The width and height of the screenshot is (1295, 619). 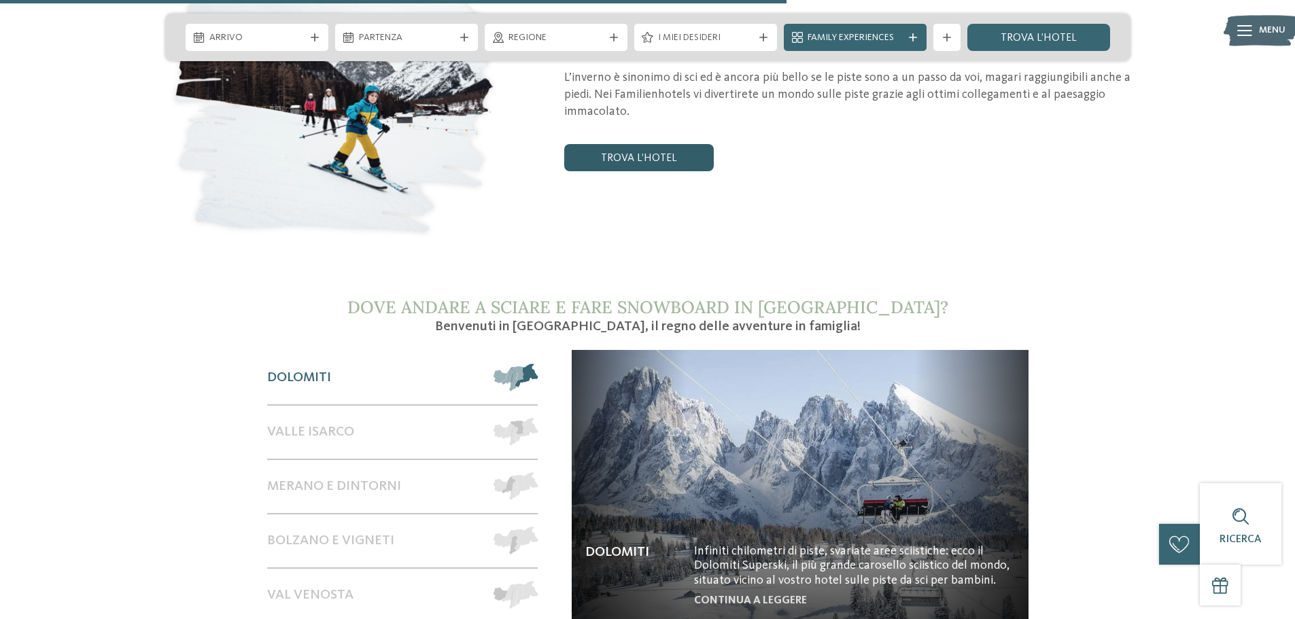 What do you see at coordinates (257, 38) in the screenshot?
I see `span: Arrivo` at bounding box center [257, 38].